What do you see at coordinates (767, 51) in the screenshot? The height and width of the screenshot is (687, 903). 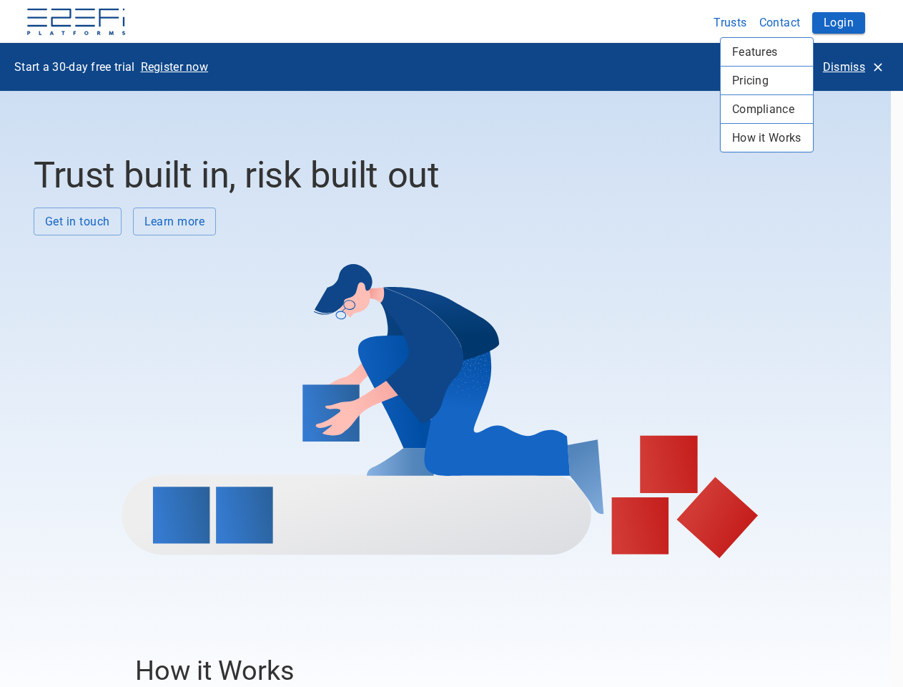 I see `span: Features` at bounding box center [767, 51].